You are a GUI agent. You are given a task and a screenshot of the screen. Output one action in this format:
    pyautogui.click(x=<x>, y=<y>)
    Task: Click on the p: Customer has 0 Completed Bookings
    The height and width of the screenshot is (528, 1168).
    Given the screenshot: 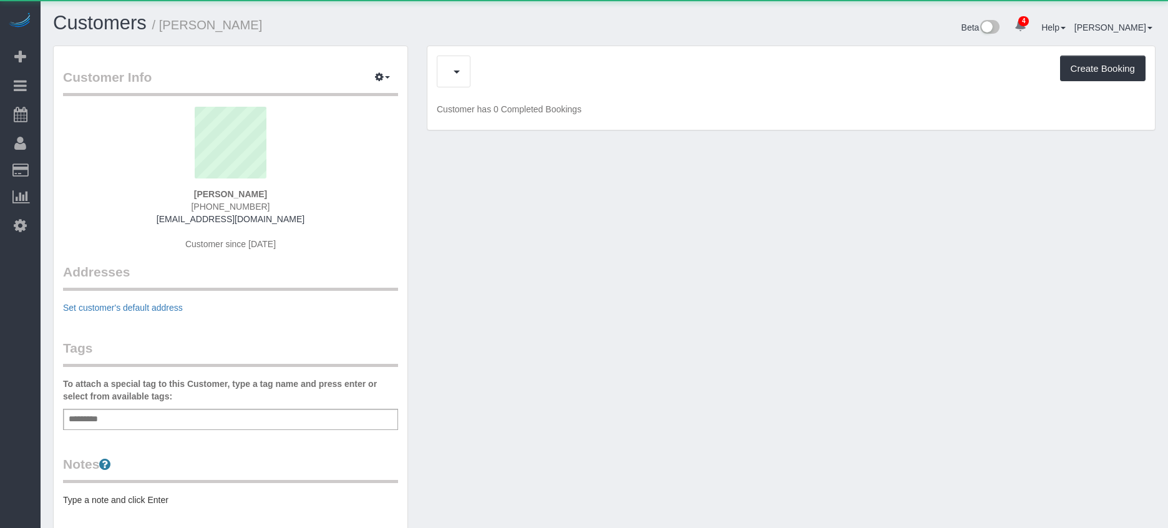 What is the action you would take?
    pyautogui.click(x=791, y=109)
    